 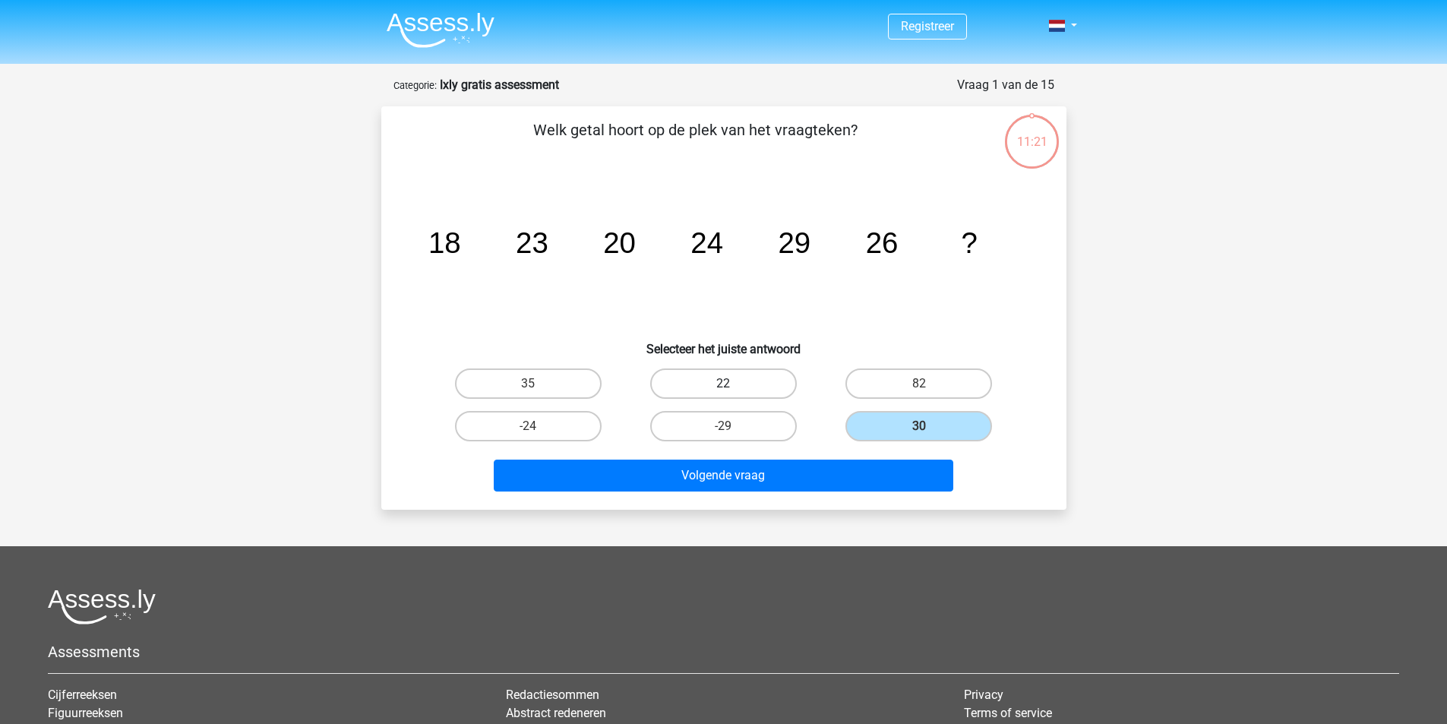 I want to click on a: Registreer, so click(x=927, y=26).